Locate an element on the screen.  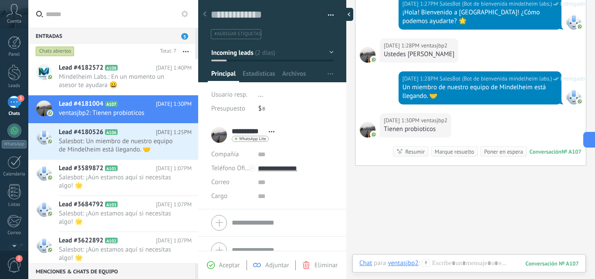
span: #agregar etiquetas is located at coordinates (238, 34).